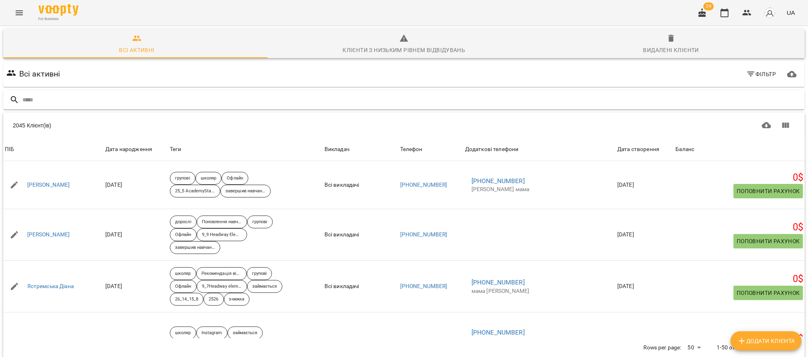  I want to click on span: Фільтр, so click(761, 74).